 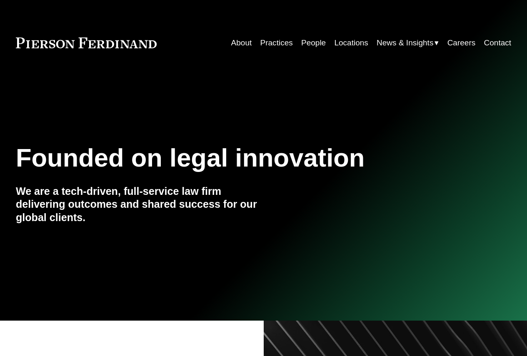 What do you see at coordinates (140, 205) in the screenshot?
I see `h4: We are a tech-driven, full-service law firm delivering outcomes and shared success for our global...` at bounding box center [140, 205].